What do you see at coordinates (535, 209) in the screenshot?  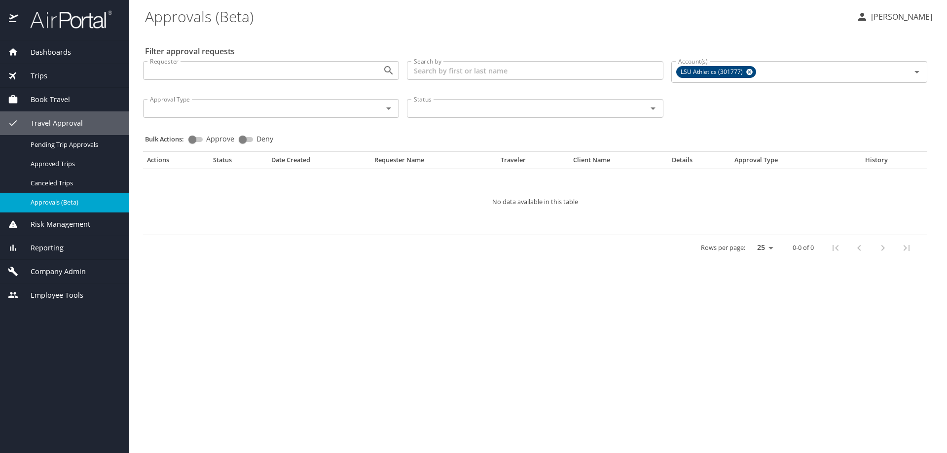 I see `table: Approval table` at bounding box center [535, 209].